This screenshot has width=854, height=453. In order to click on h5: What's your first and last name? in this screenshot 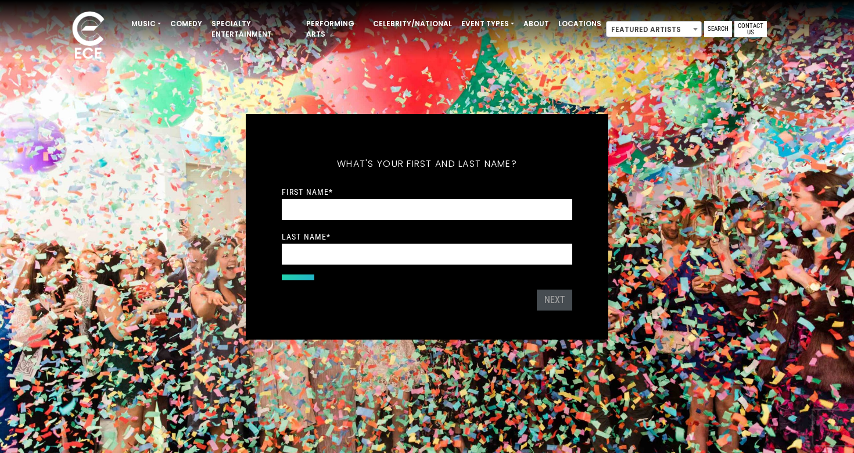, I will do `click(427, 164)`.